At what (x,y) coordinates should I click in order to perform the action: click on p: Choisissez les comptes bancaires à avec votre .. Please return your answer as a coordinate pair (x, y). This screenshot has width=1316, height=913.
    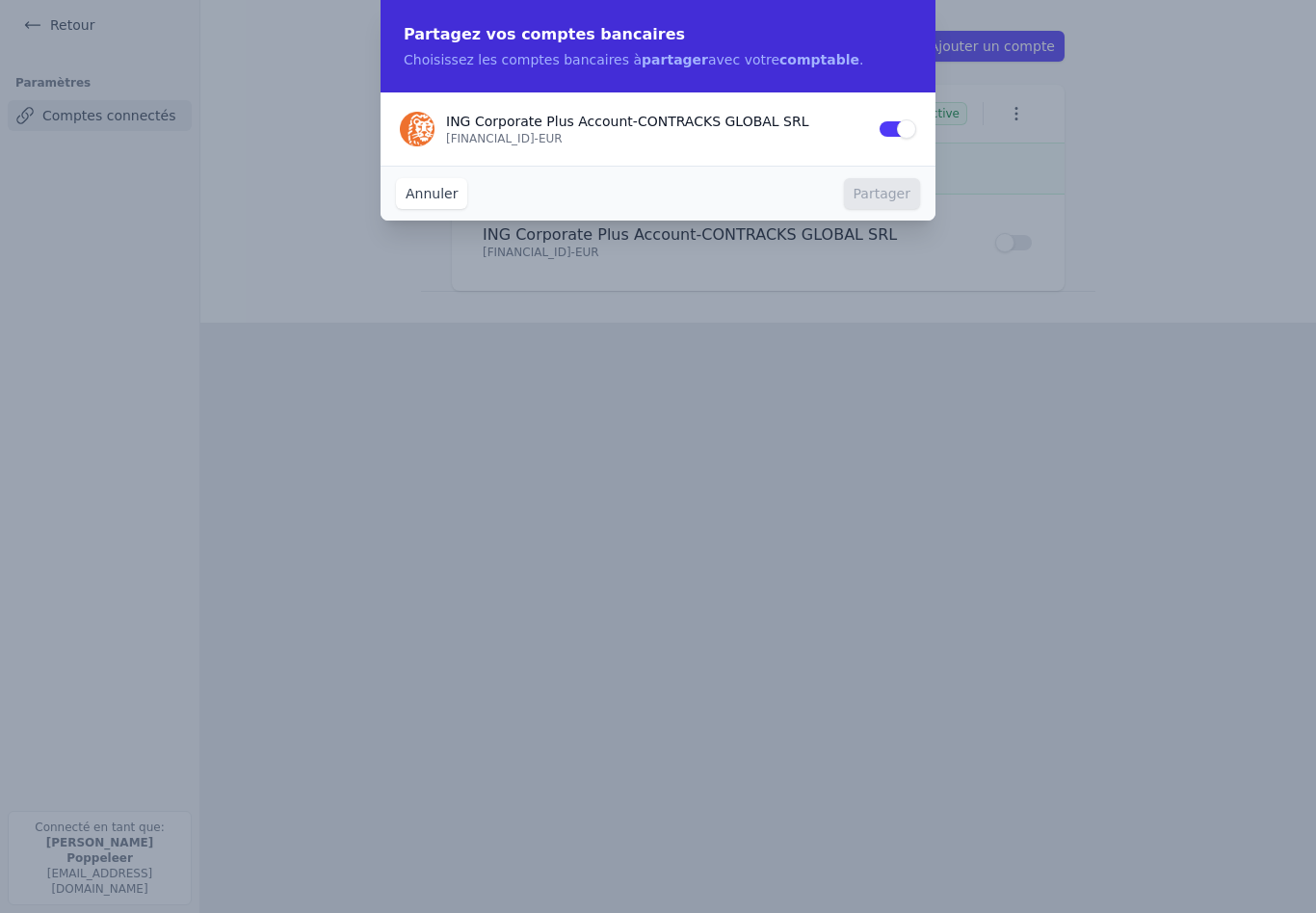
    Looking at the image, I should click on (658, 60).